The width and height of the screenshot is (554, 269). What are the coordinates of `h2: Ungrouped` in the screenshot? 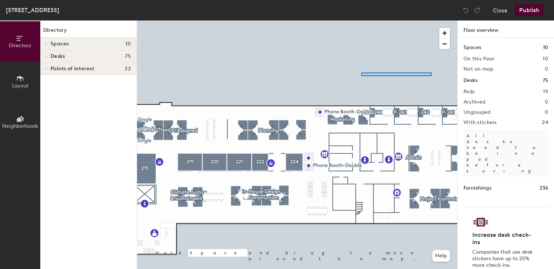 It's located at (477, 112).